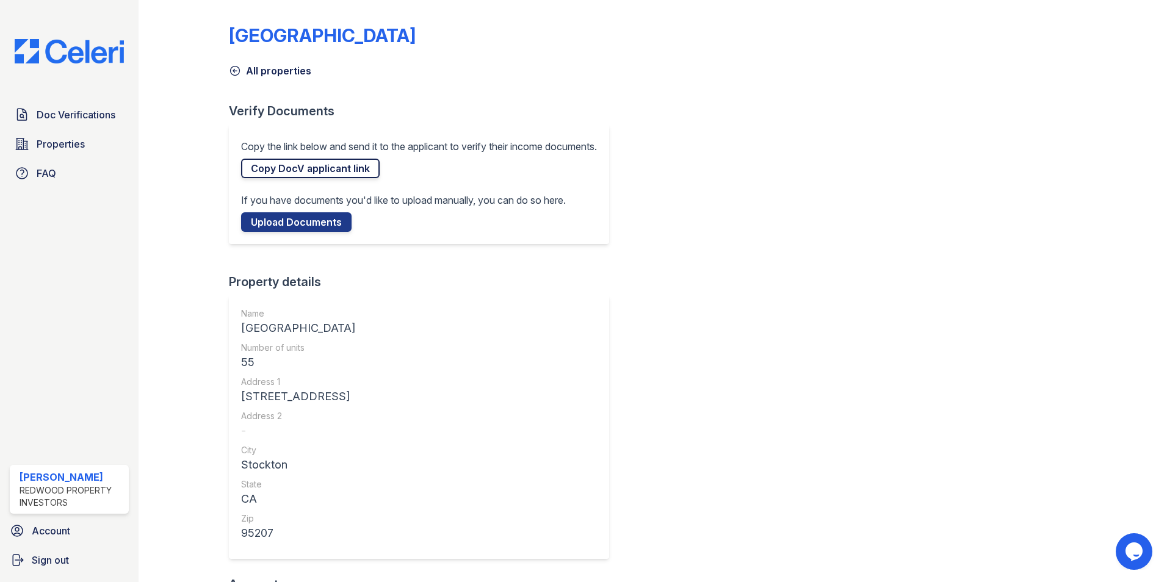 The width and height of the screenshot is (1167, 582). What do you see at coordinates (298, 499) in the screenshot?
I see `div: CA` at bounding box center [298, 499].